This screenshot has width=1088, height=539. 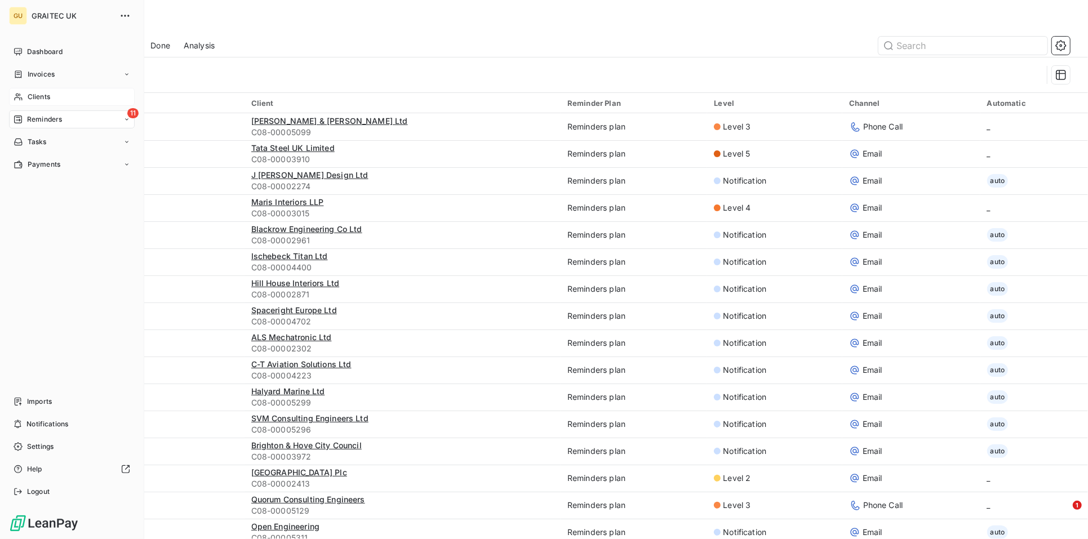 I want to click on span: C08-00003015, so click(x=402, y=213).